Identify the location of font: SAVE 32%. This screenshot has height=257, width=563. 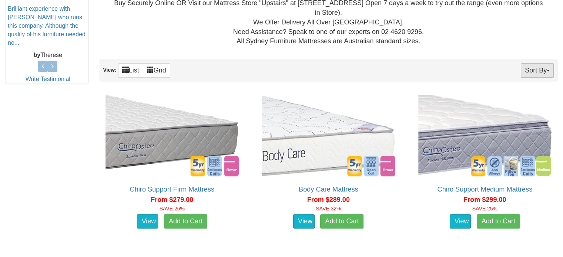
(329, 209).